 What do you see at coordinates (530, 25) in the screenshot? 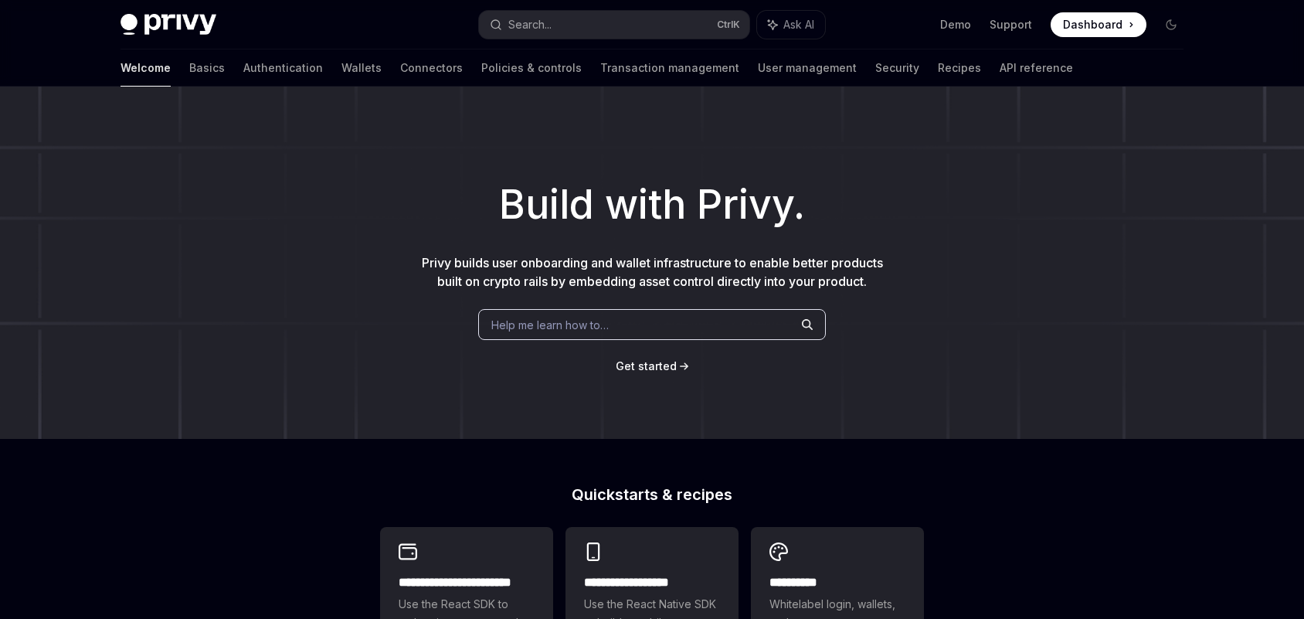
I see `div: Search...` at bounding box center [530, 25].